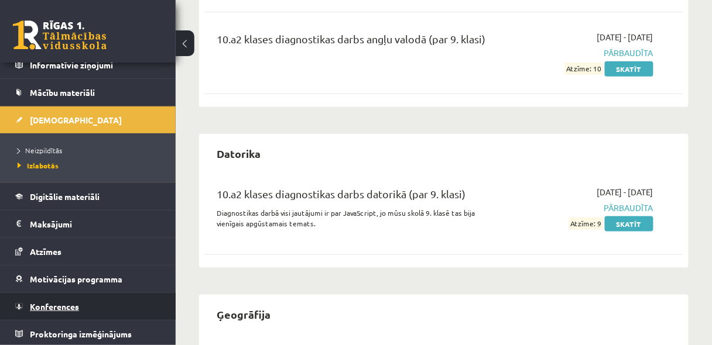 Image resolution: width=712 pixels, height=345 pixels. I want to click on div: 10.a2 klases diagnostikas darbs datorikā (par 9. klasi), so click(359, 197).